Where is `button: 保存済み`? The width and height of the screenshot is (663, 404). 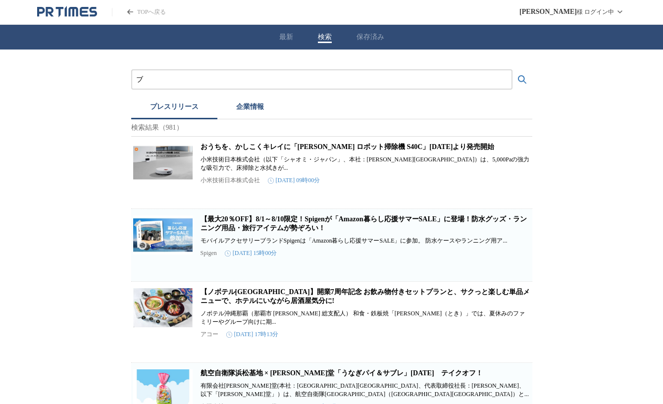 button: 保存済み is located at coordinates (371, 37).